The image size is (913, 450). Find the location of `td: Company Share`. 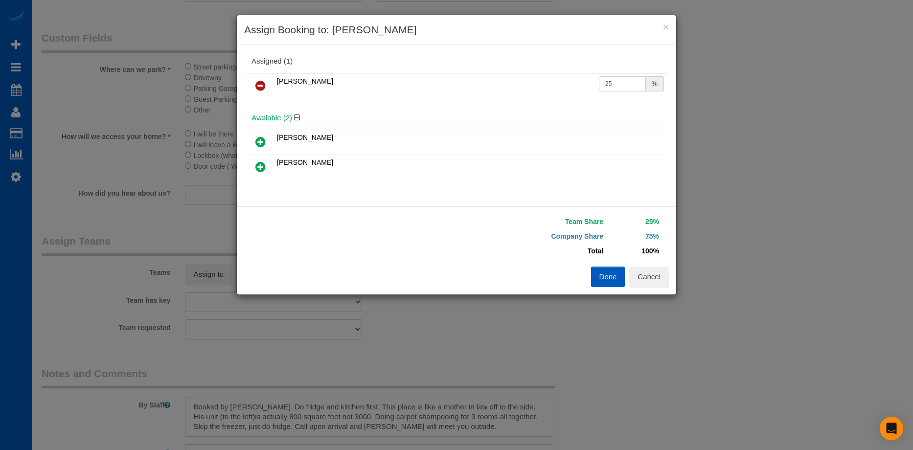

td: Company Share is located at coordinates (535, 236).